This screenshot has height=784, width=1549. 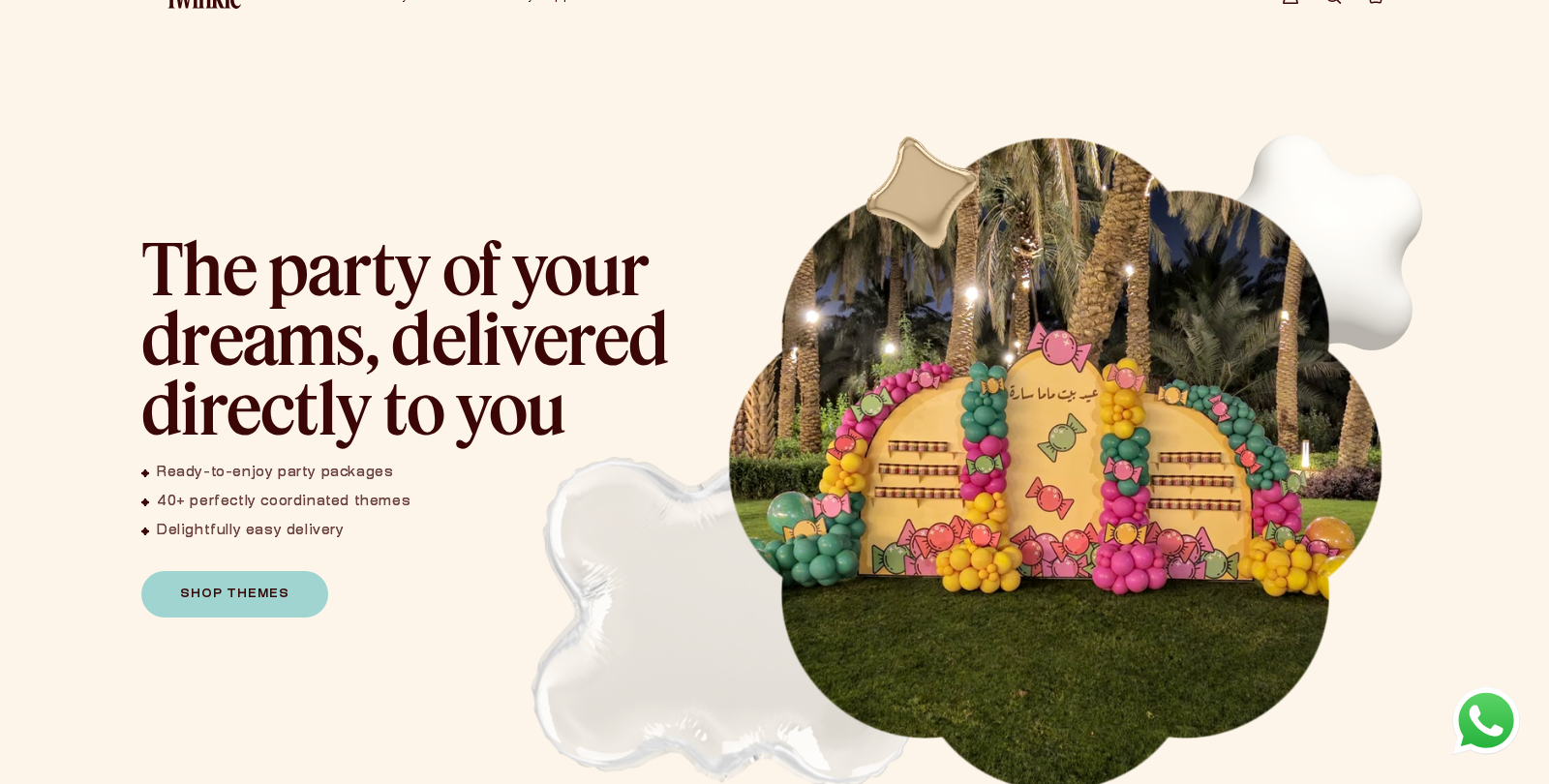 I want to click on a: Shop Themes, so click(x=234, y=594).